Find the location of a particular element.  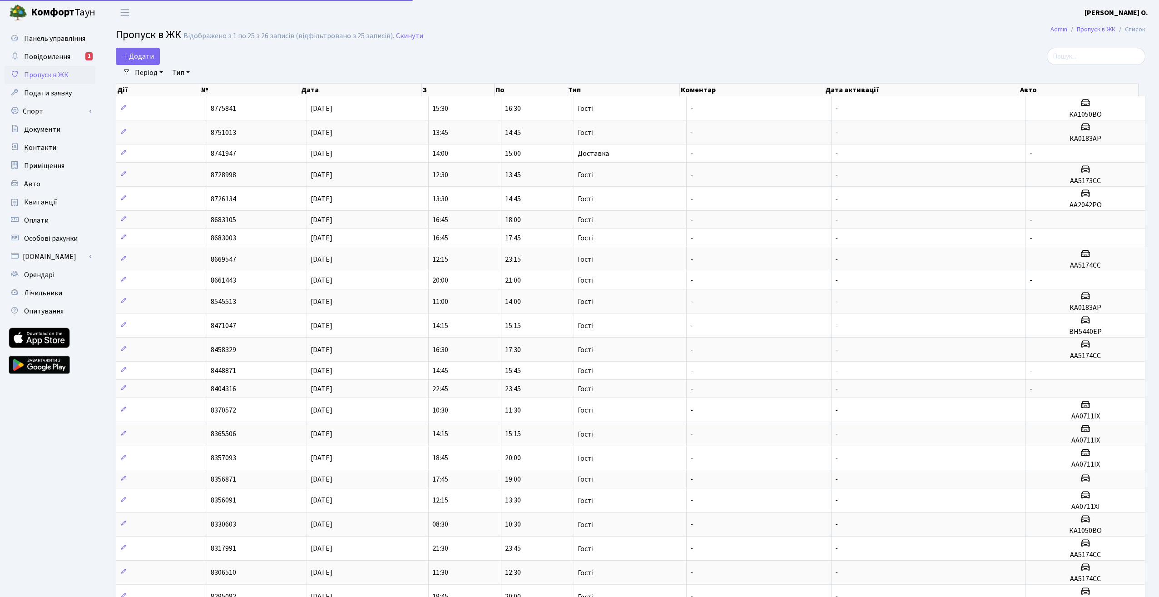

a: Документи is located at coordinates (50, 129).